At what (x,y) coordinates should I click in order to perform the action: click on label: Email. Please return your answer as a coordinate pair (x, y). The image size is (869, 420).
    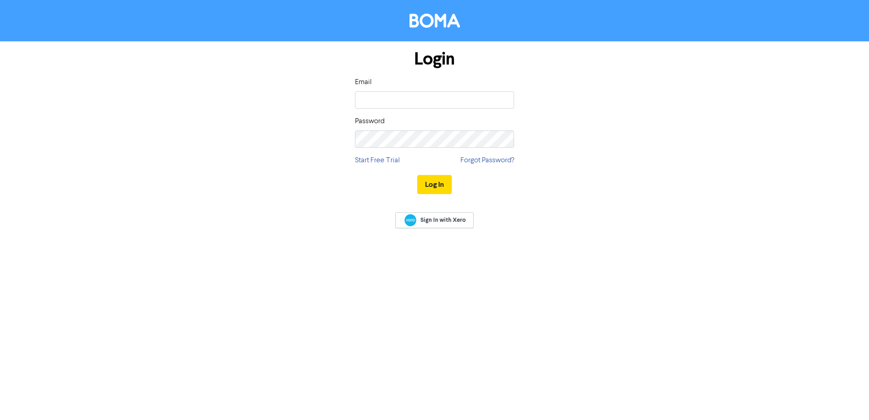
    Looking at the image, I should click on (363, 82).